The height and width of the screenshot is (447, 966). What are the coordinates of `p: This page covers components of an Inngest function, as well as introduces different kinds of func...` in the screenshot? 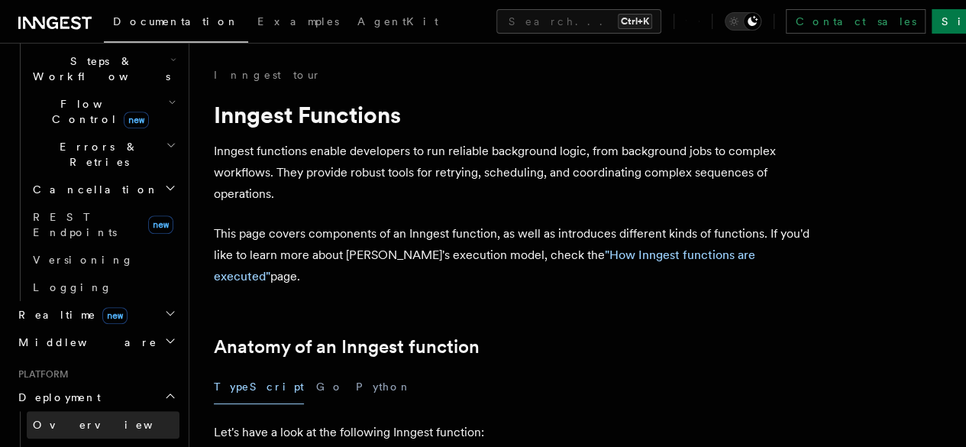 It's located at (520, 255).